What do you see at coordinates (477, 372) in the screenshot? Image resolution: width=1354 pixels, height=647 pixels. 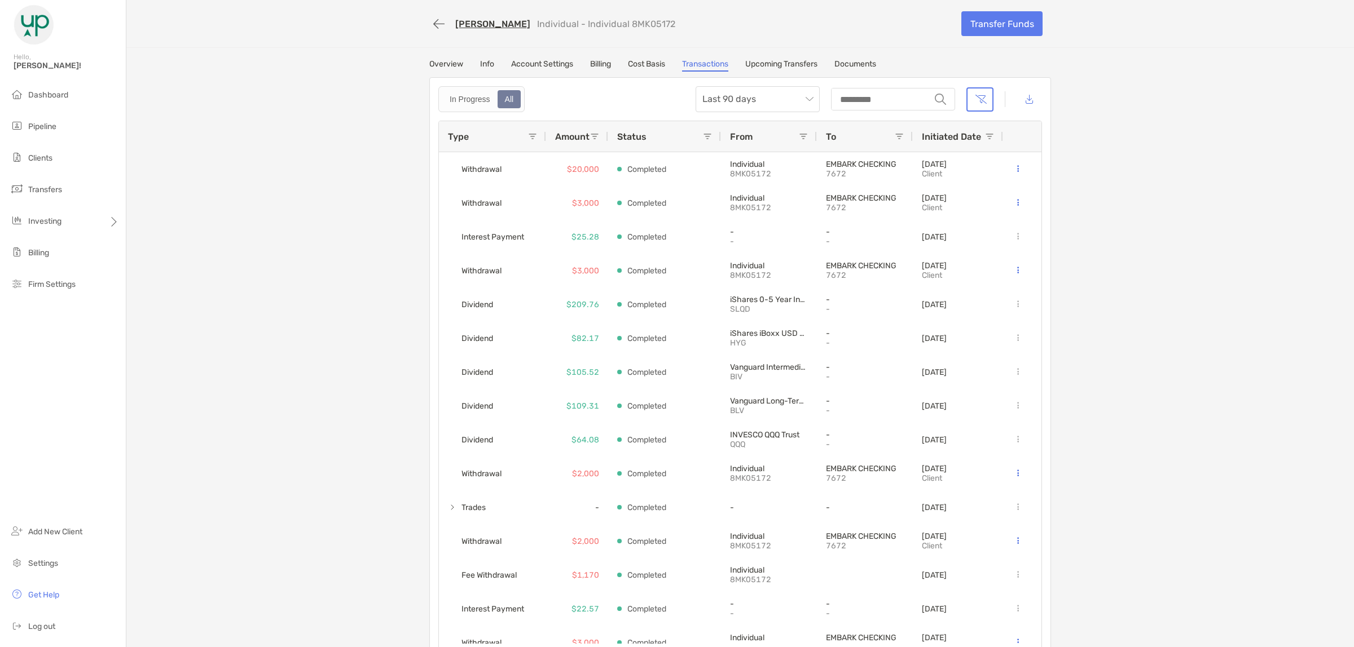 I see `span: Dividend` at bounding box center [477, 372].